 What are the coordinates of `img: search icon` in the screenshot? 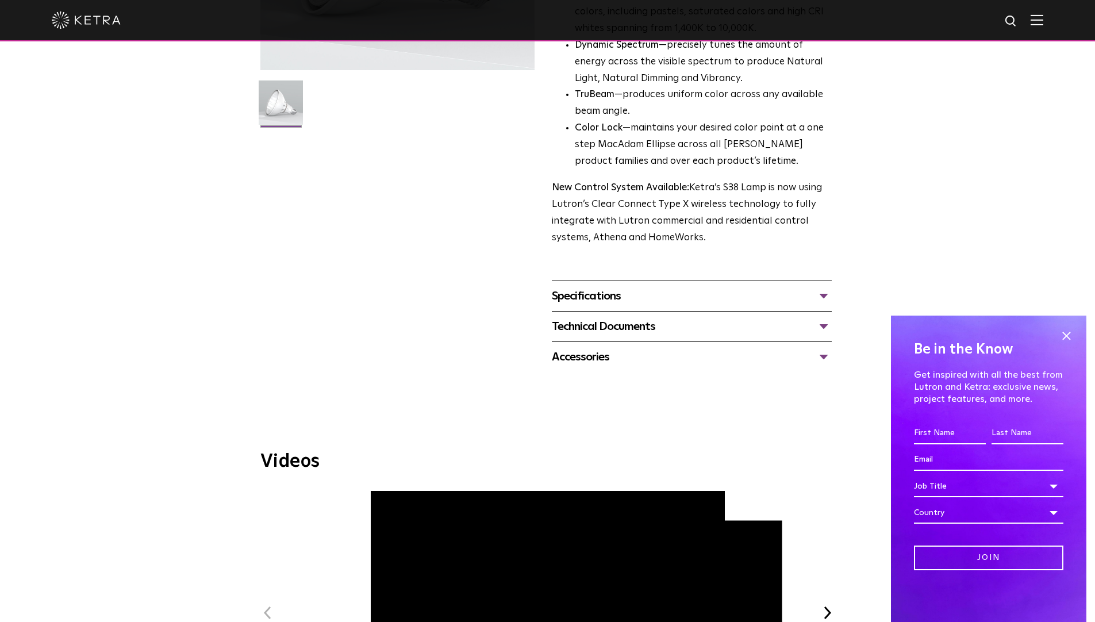 It's located at (1011, 21).